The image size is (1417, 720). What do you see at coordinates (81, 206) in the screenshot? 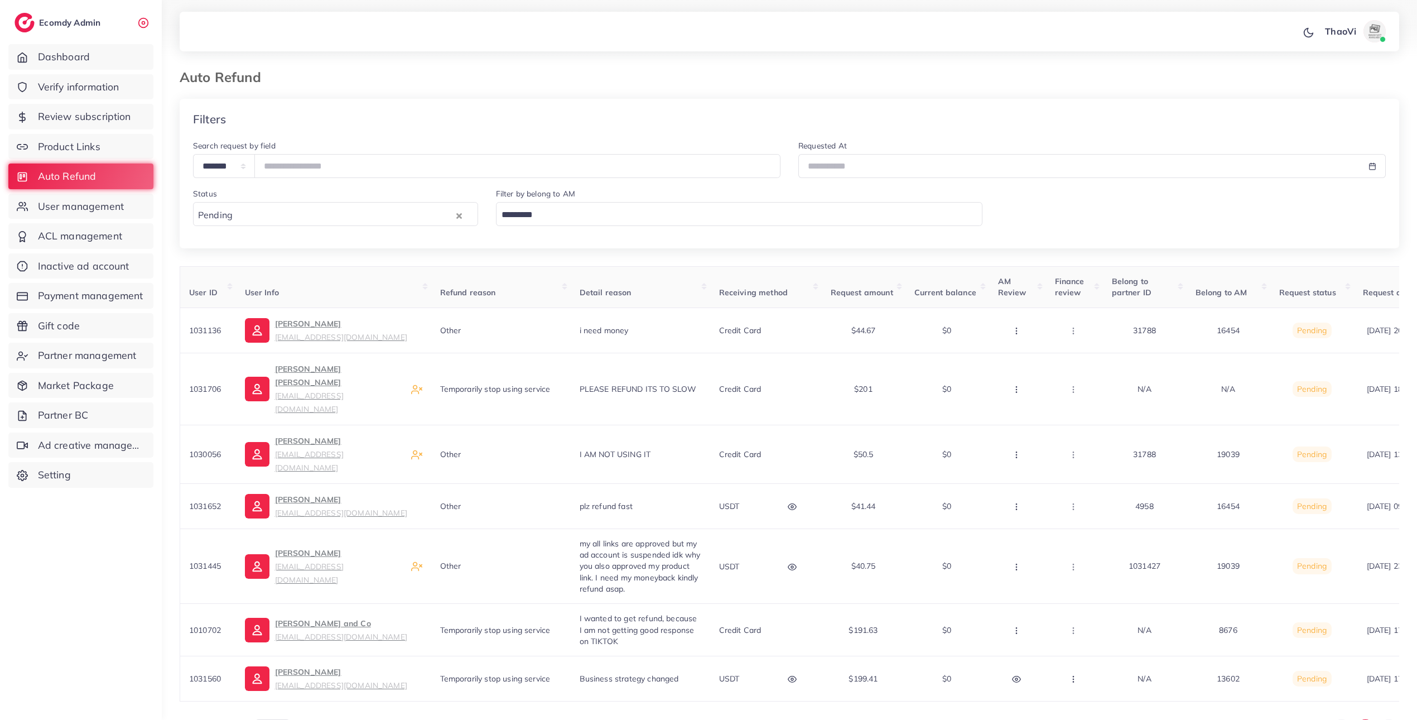
I see `a: User management` at bounding box center [81, 206].